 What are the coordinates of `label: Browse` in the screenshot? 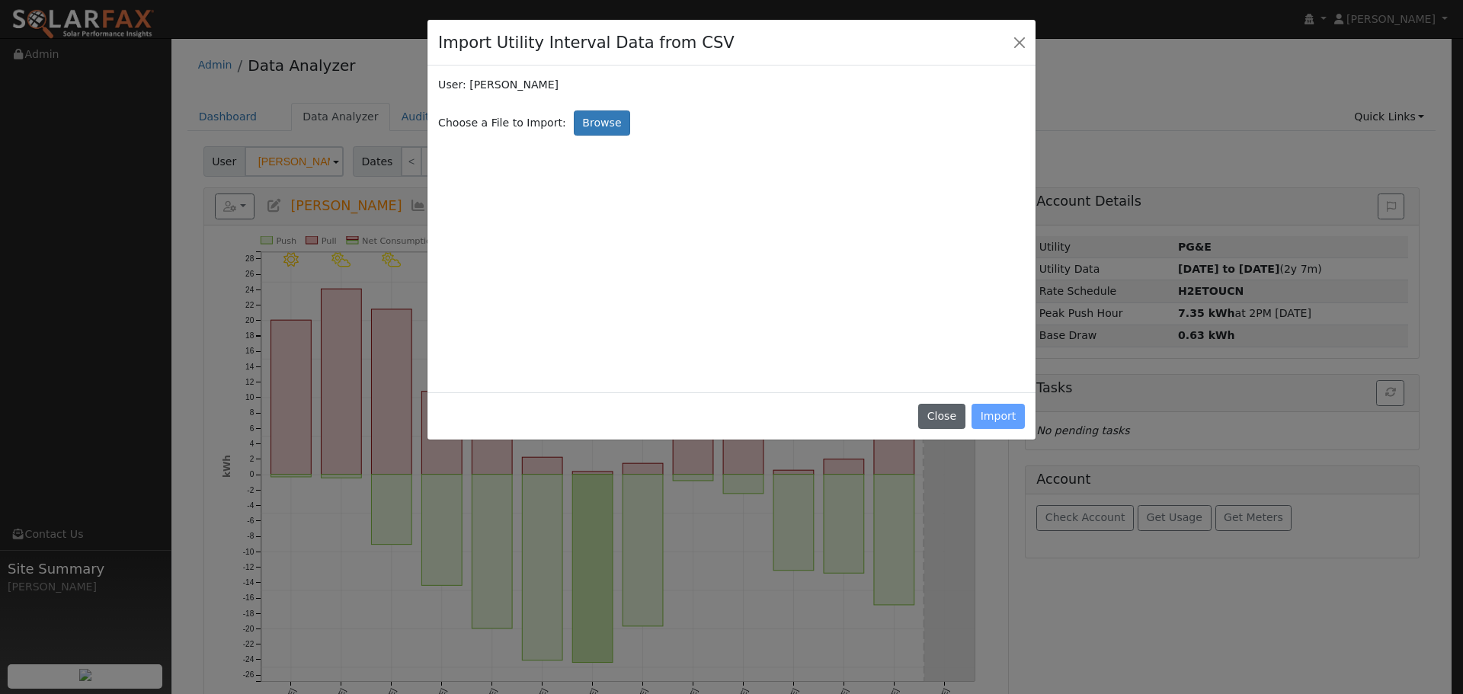 It's located at (602, 123).